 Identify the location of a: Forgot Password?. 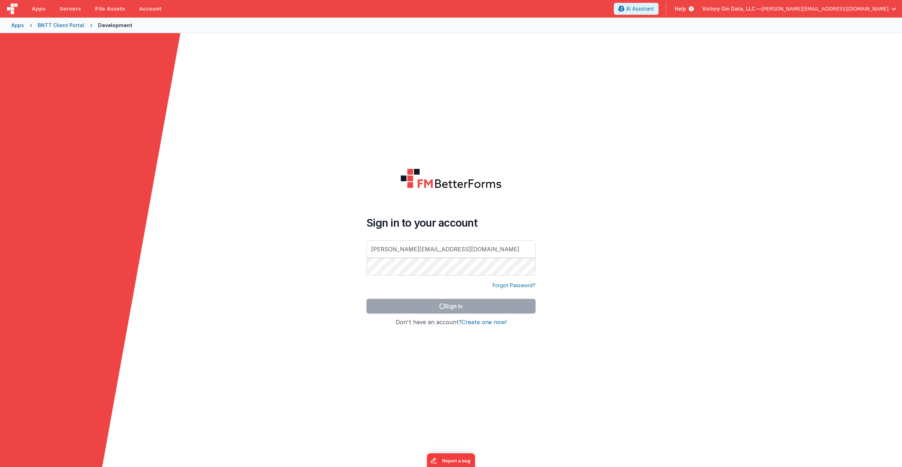
(514, 286).